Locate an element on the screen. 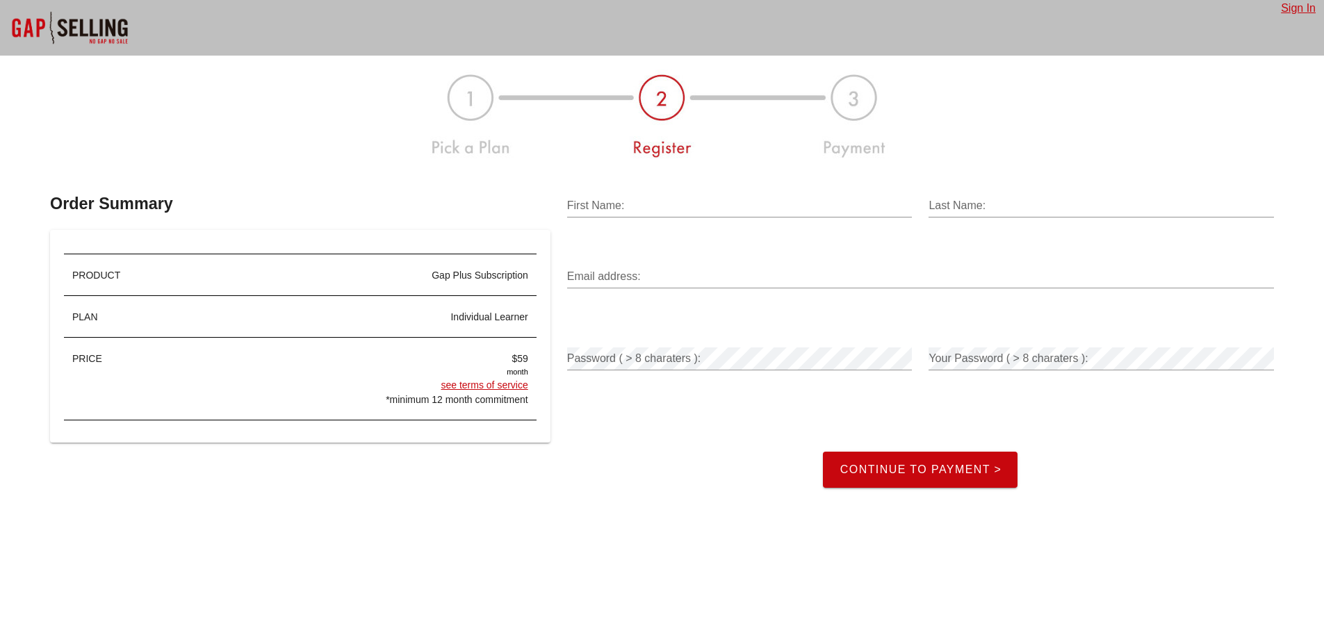  img: plan-register-payment-123-2_1.jpg is located at coordinates (465, 114).